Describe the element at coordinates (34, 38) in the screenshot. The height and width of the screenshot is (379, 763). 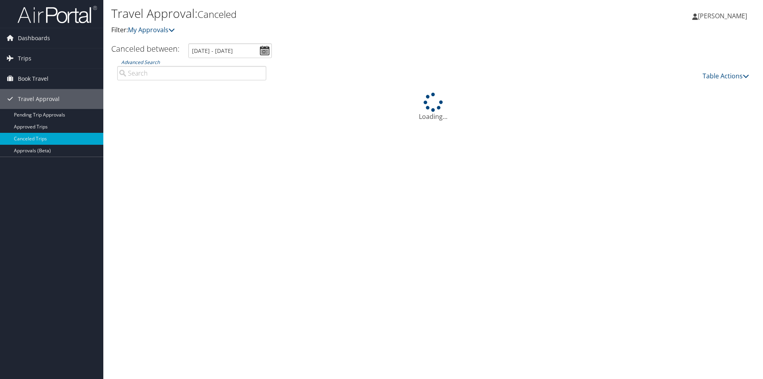
I see `span: Dashboards` at that location.